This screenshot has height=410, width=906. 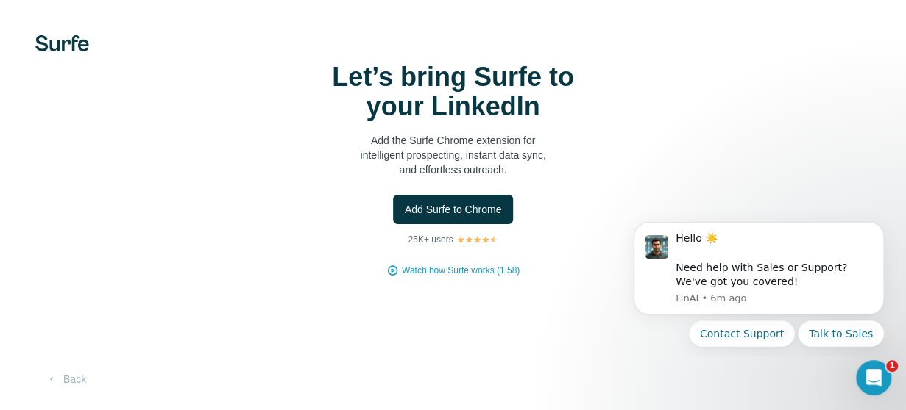 What do you see at coordinates (45, 37) in the screenshot?
I see `img: Profile image for FinAI` at bounding box center [45, 37].